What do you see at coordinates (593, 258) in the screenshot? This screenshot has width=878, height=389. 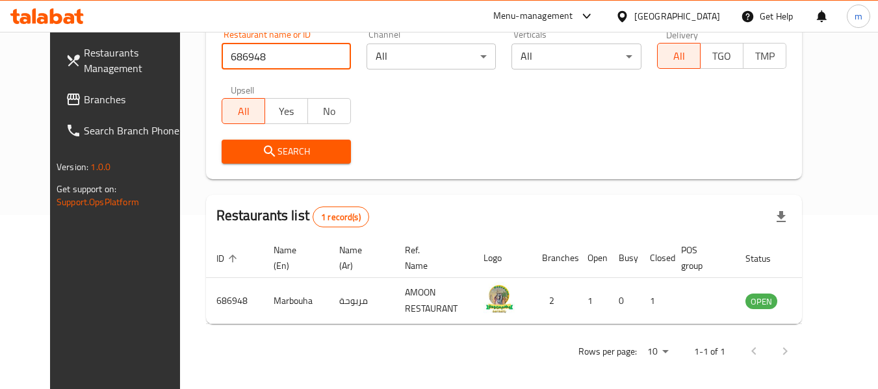 I see `th: Open` at bounding box center [593, 258].